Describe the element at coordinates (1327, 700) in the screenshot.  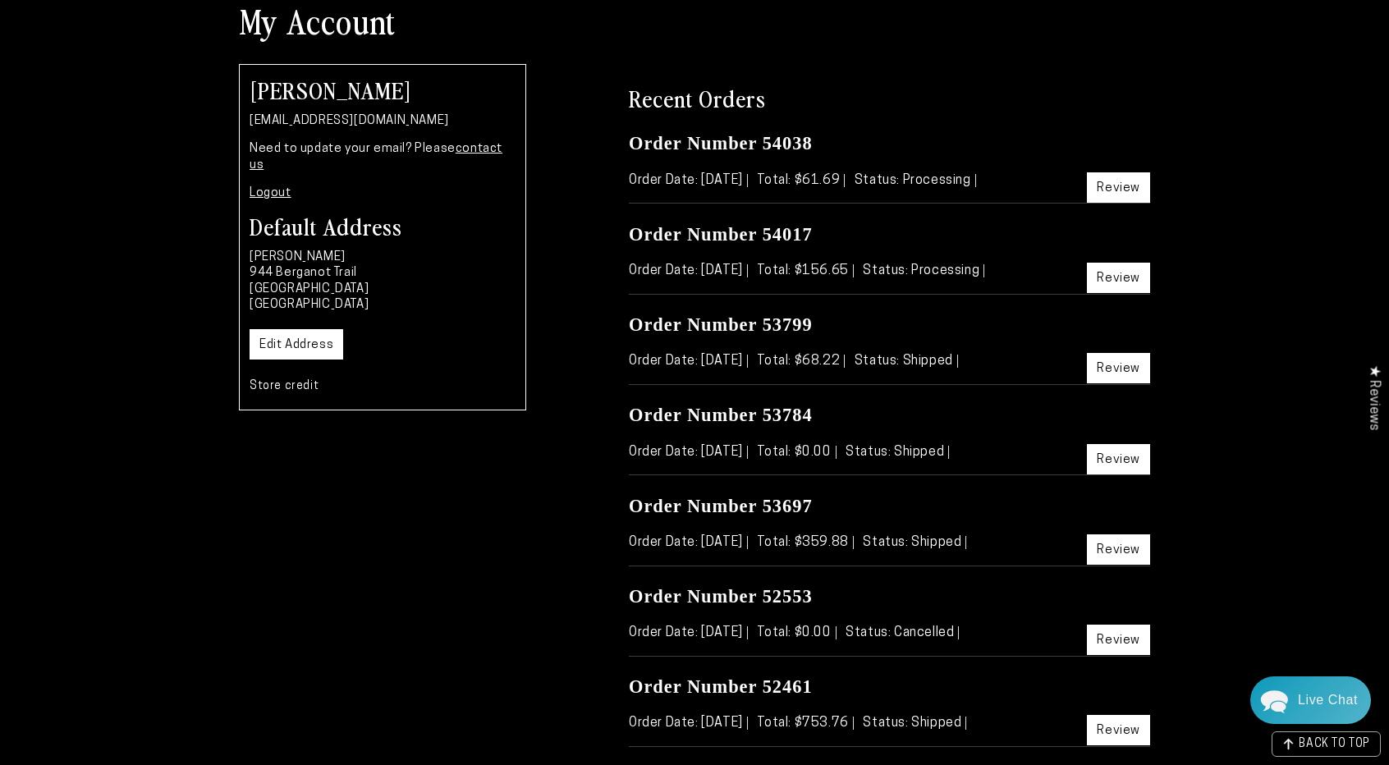
I see `div: Contact Us Directly` at that location.